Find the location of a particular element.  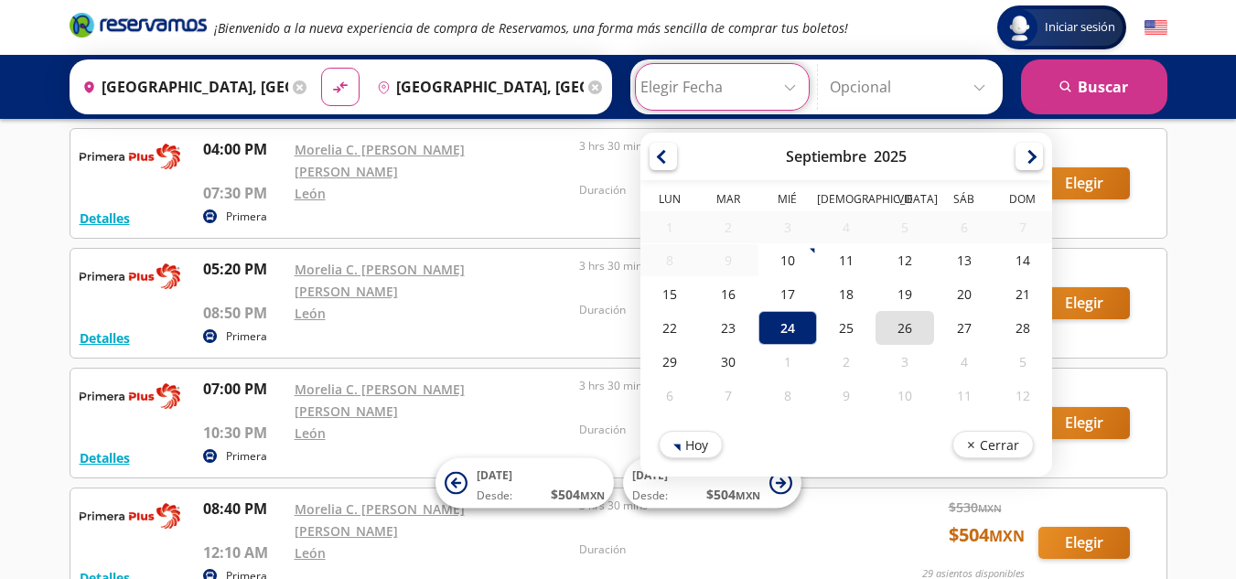

div: 06-Sep-25 is located at coordinates (963, 227).